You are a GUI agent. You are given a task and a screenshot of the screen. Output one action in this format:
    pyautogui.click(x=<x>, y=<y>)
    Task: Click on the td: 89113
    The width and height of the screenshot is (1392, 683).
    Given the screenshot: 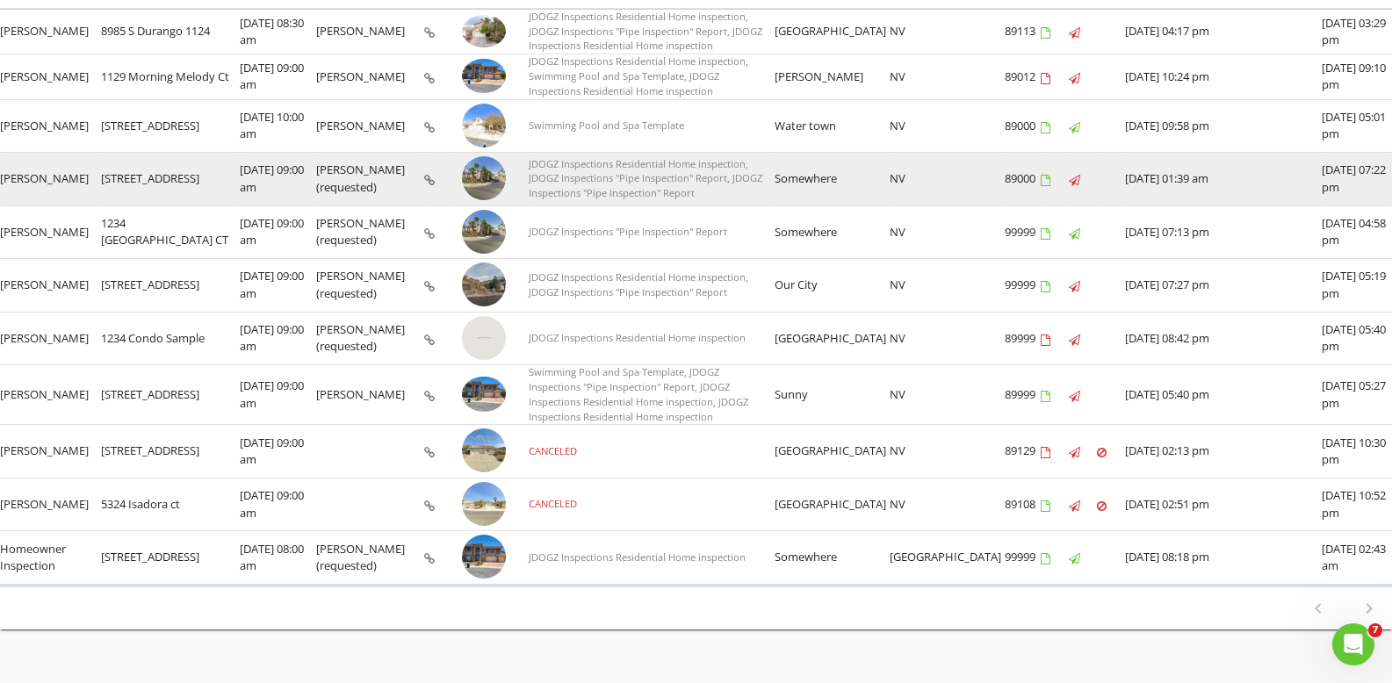 What is the action you would take?
    pyautogui.click(x=1022, y=31)
    